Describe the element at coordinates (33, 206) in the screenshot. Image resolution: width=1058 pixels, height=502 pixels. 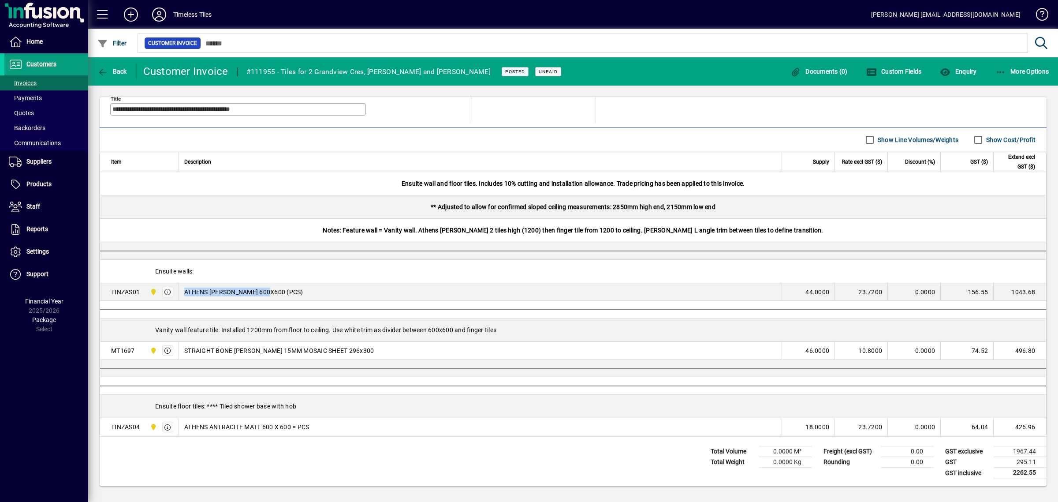
I see `span: Staff` at that location.